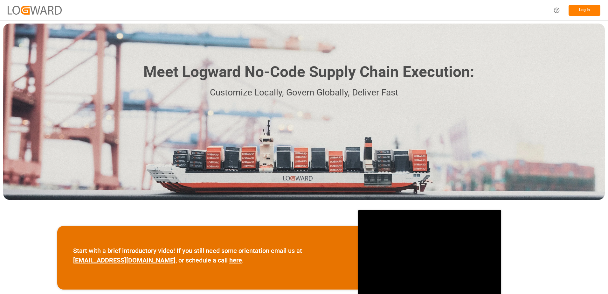 This screenshot has width=608, height=294. Describe the element at coordinates (556, 10) in the screenshot. I see `button: Help Center` at that location.